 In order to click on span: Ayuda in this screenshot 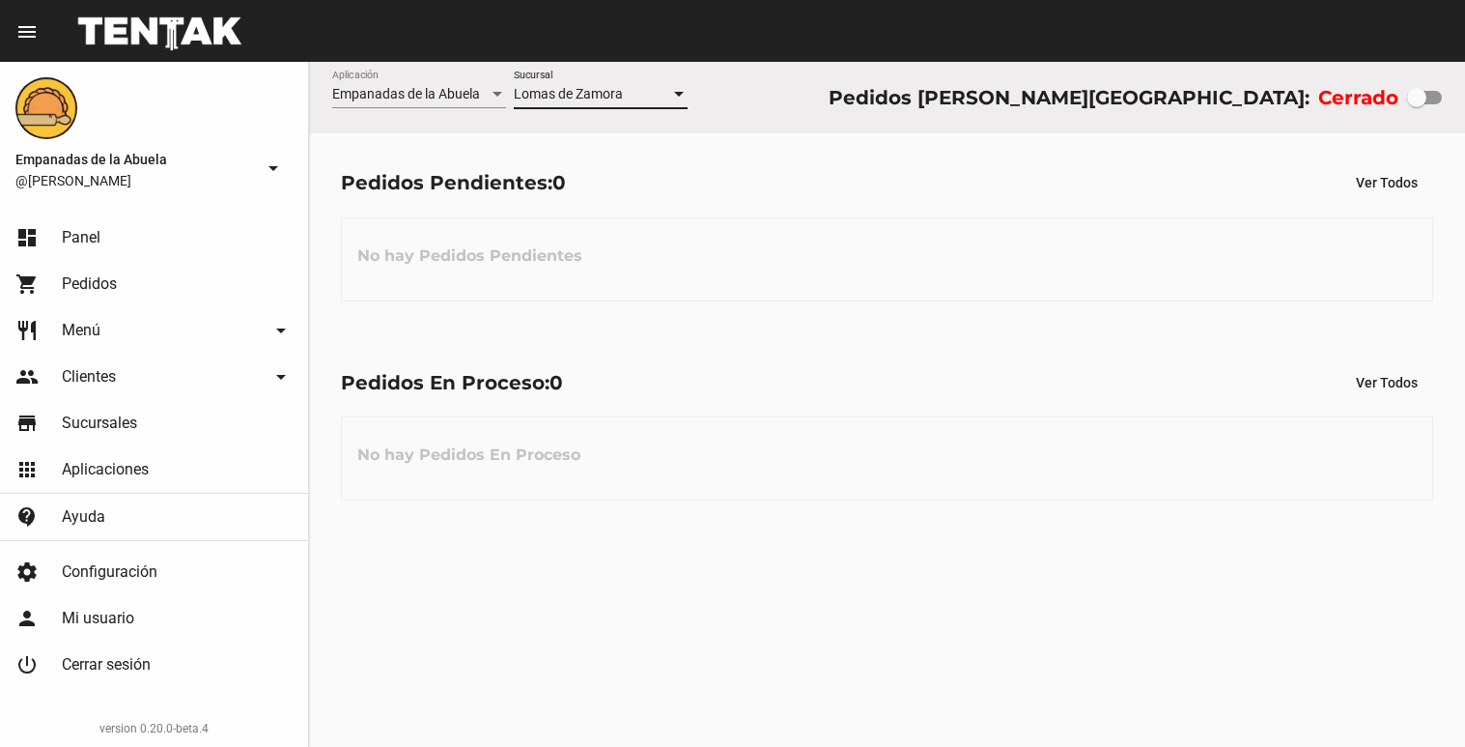, I will do `click(83, 517)`.